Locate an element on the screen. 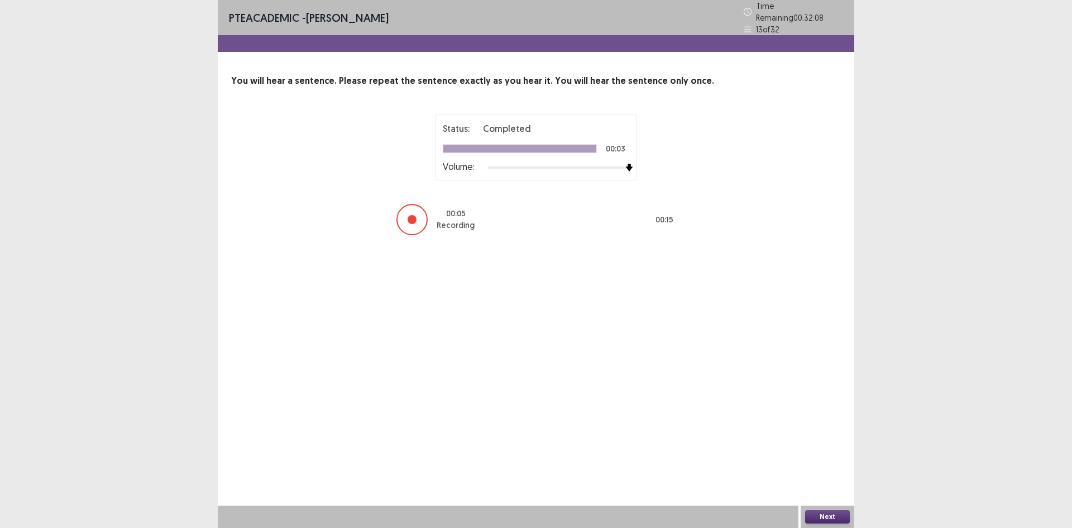 The height and width of the screenshot is (528, 1072). p: 00:03 is located at coordinates (615, 149).